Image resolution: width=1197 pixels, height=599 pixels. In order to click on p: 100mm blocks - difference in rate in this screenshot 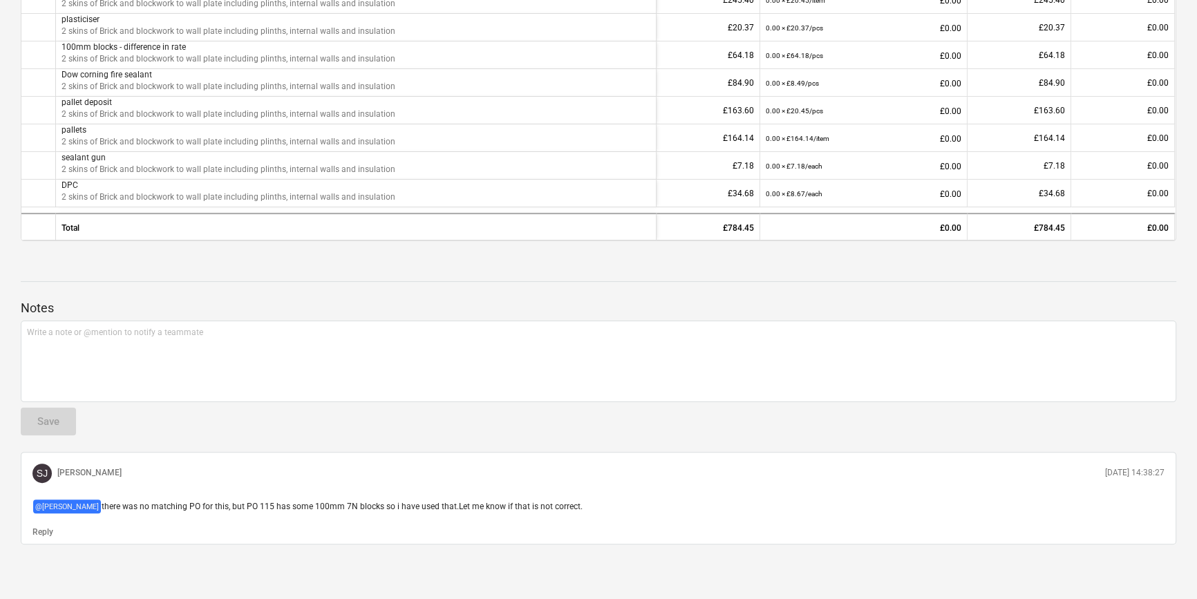, I will do `click(356, 47)`.